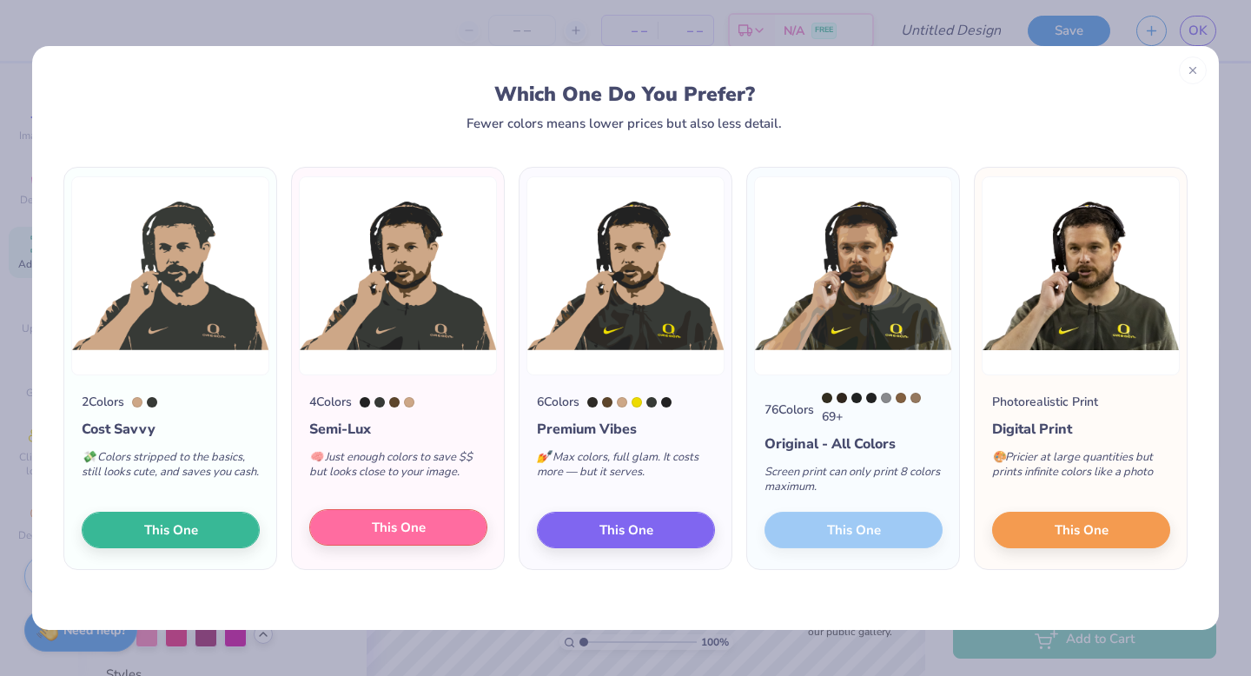 This screenshot has width=1251, height=676. I want to click on div: 76 Colors, so click(789, 409).